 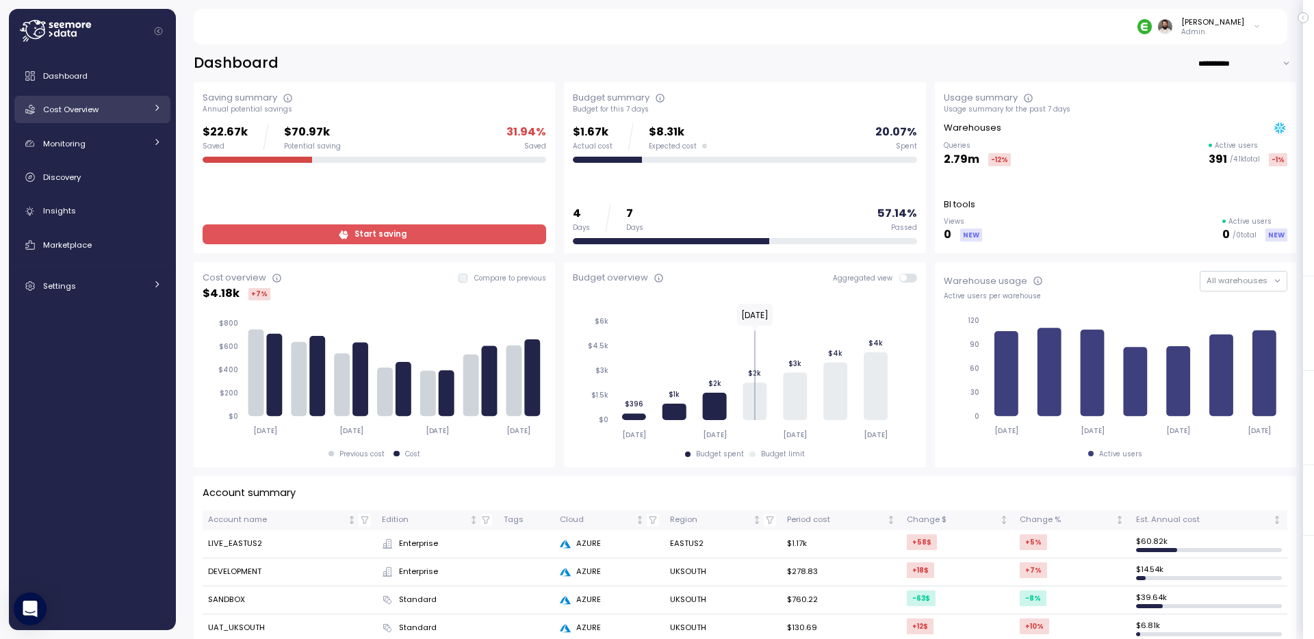 What do you see at coordinates (635, 228) in the screenshot?
I see `div: Days` at bounding box center [635, 228].